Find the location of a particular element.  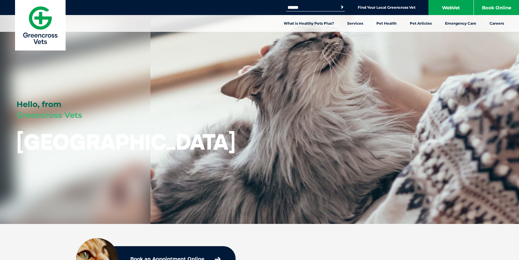

a: Find Your Local Greencross Vet is located at coordinates (386, 8).